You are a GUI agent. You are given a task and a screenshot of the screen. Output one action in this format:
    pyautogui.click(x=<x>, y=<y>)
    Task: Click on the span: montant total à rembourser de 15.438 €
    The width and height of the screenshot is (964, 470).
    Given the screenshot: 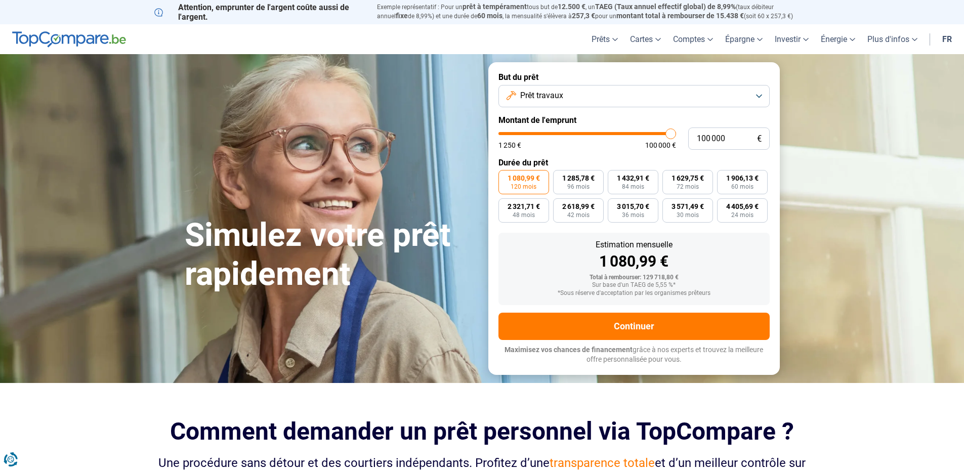 What is the action you would take?
    pyautogui.click(x=680, y=16)
    